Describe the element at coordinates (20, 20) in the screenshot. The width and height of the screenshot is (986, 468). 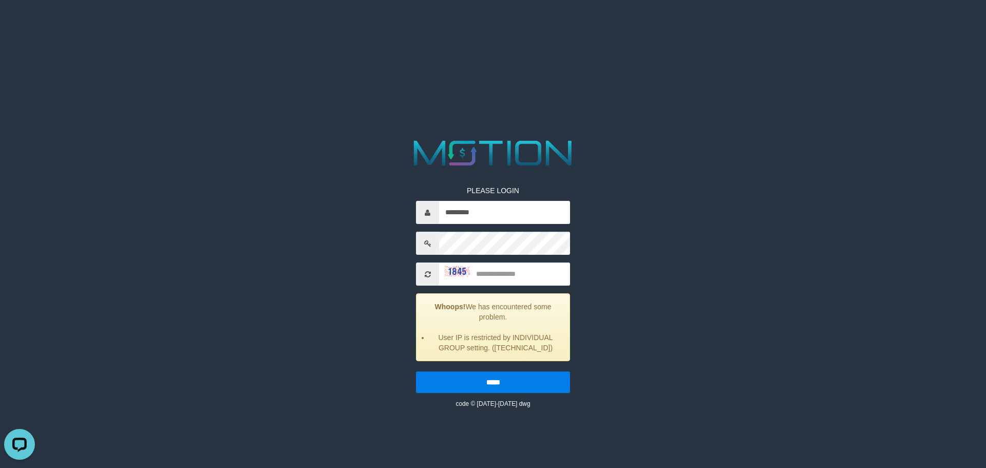
I see `button: Open LiveChat chat widget` at that location.